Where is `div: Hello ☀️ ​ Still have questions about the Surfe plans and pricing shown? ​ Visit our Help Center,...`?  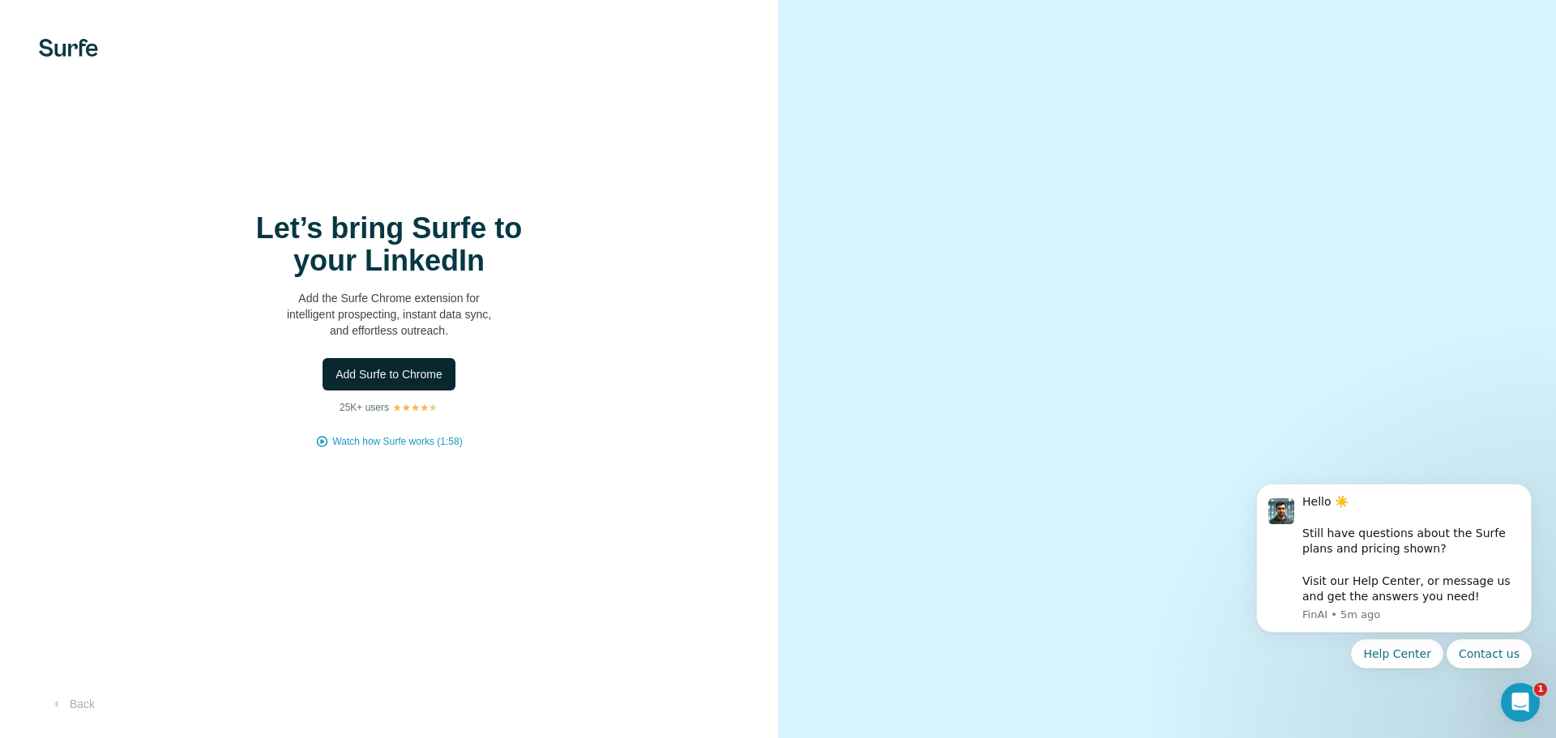 div: Hello ☀️ ​ Still have questions about the Surfe plans and pricing shown? ​ Visit our Help Center,... is located at coordinates (179, 119).